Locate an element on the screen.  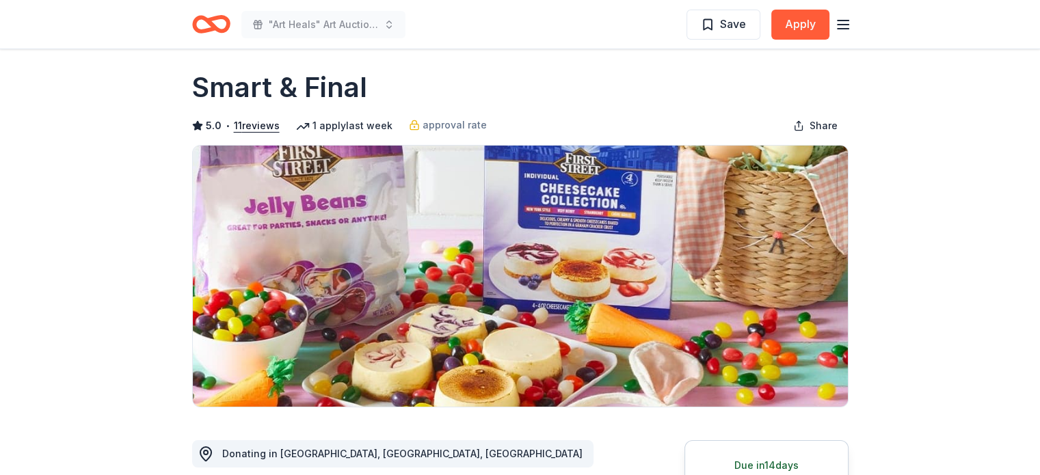
span: Share is located at coordinates (823, 126).